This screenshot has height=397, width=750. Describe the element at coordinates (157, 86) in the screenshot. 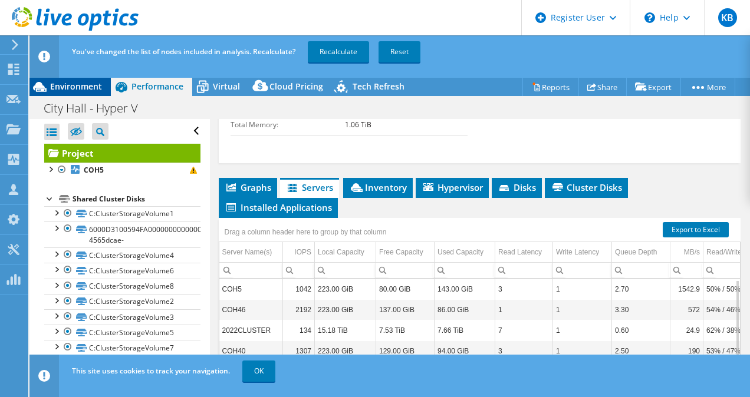

I see `span: Performance` at that location.